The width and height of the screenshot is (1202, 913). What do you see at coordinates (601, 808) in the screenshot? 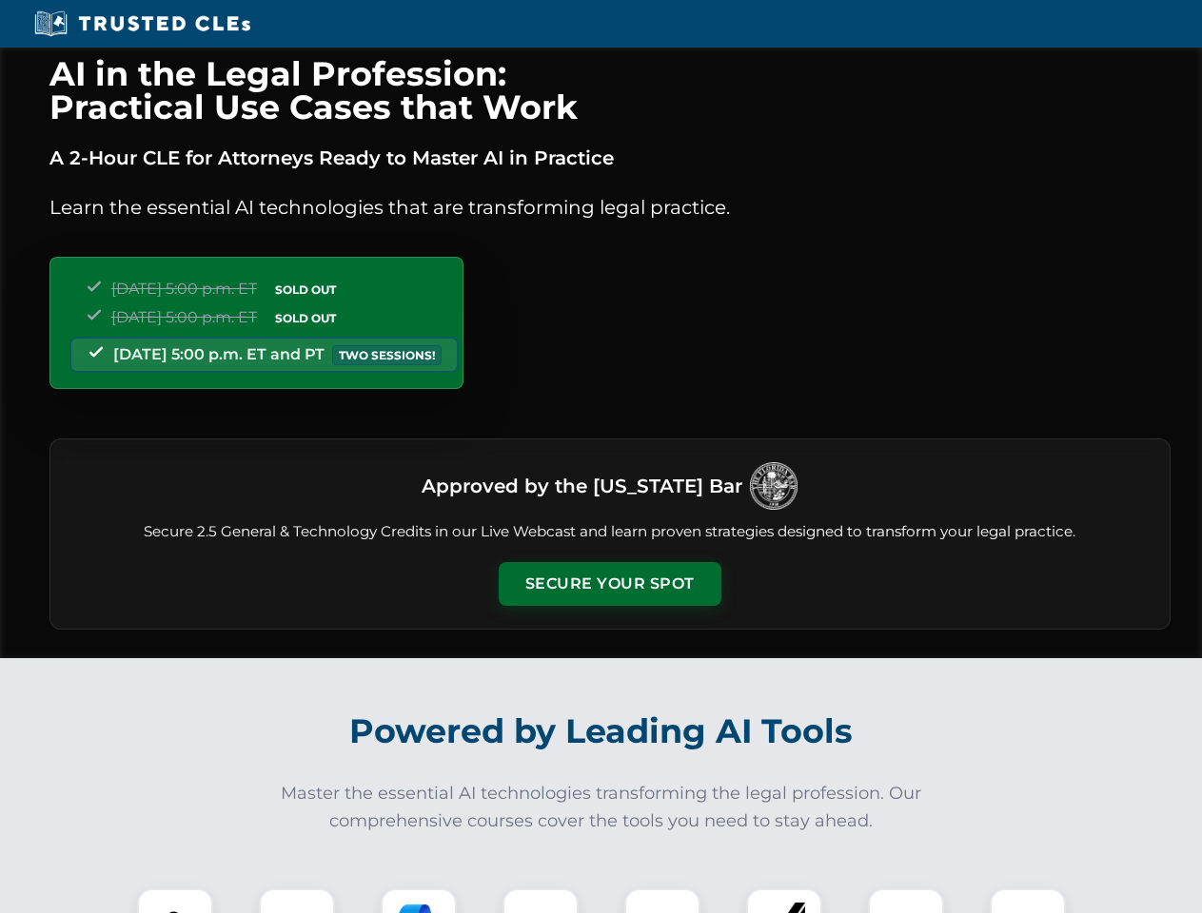
I see `p: Master the essential AI technologies transforming the legal profession. Our comprehensive courses...` at bounding box center [601, 808].